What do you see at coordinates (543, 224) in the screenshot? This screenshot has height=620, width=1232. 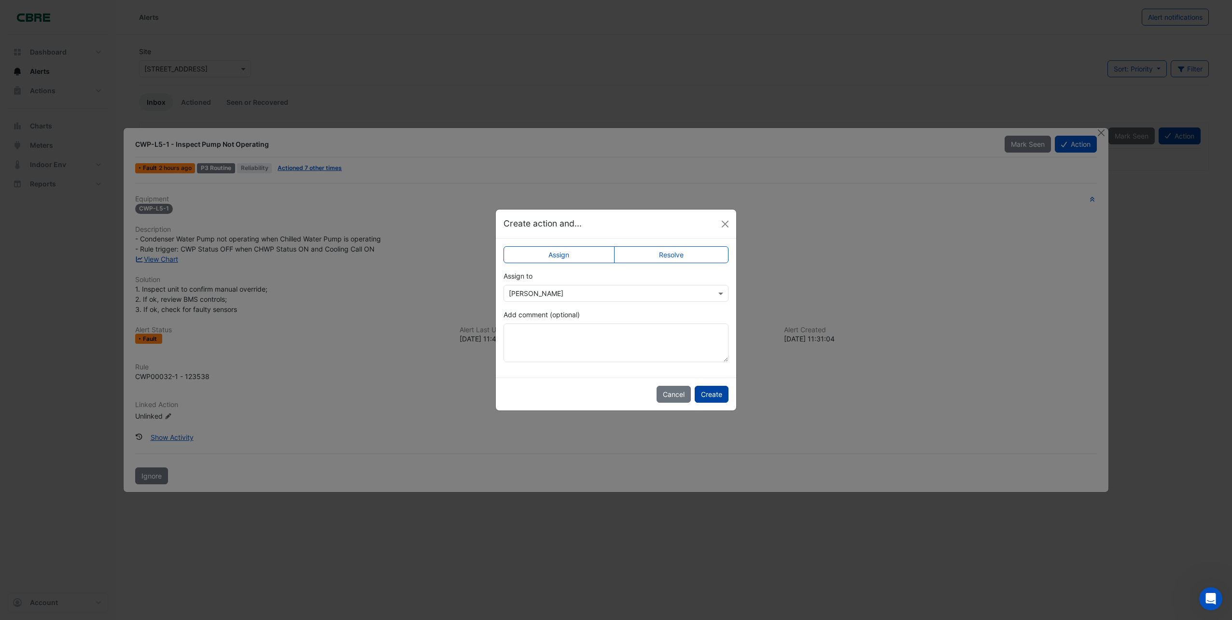 I see `h5: Create action and...` at bounding box center [543, 224].